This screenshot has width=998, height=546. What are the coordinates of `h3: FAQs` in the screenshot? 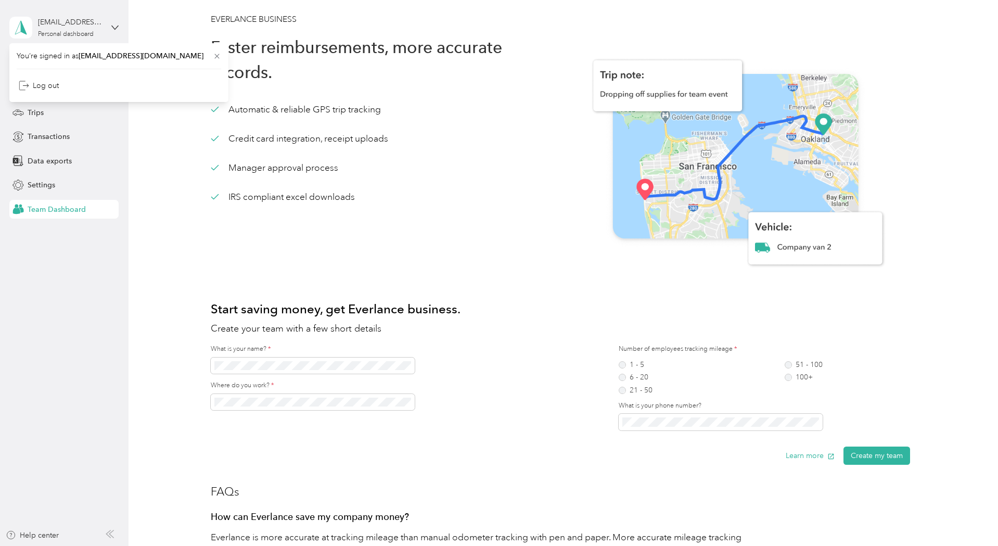 It's located at (490, 491).